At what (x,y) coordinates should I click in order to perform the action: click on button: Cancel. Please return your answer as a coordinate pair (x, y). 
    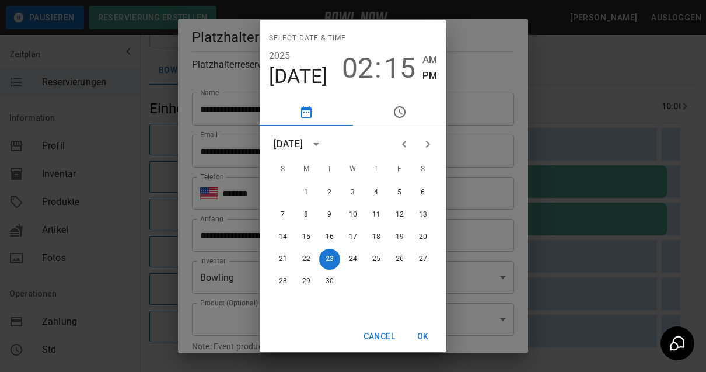
    Looking at the image, I should click on (379, 336).